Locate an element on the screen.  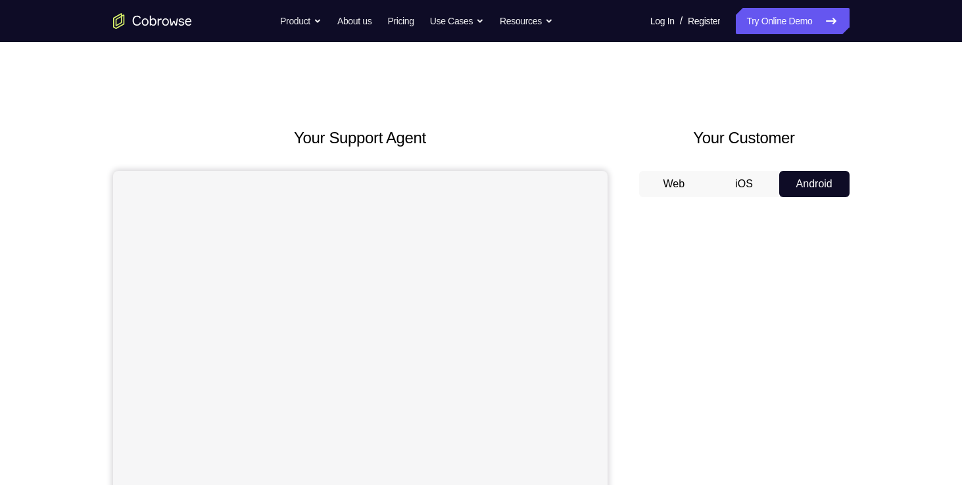
h2: Your Customer is located at coordinates (744, 138).